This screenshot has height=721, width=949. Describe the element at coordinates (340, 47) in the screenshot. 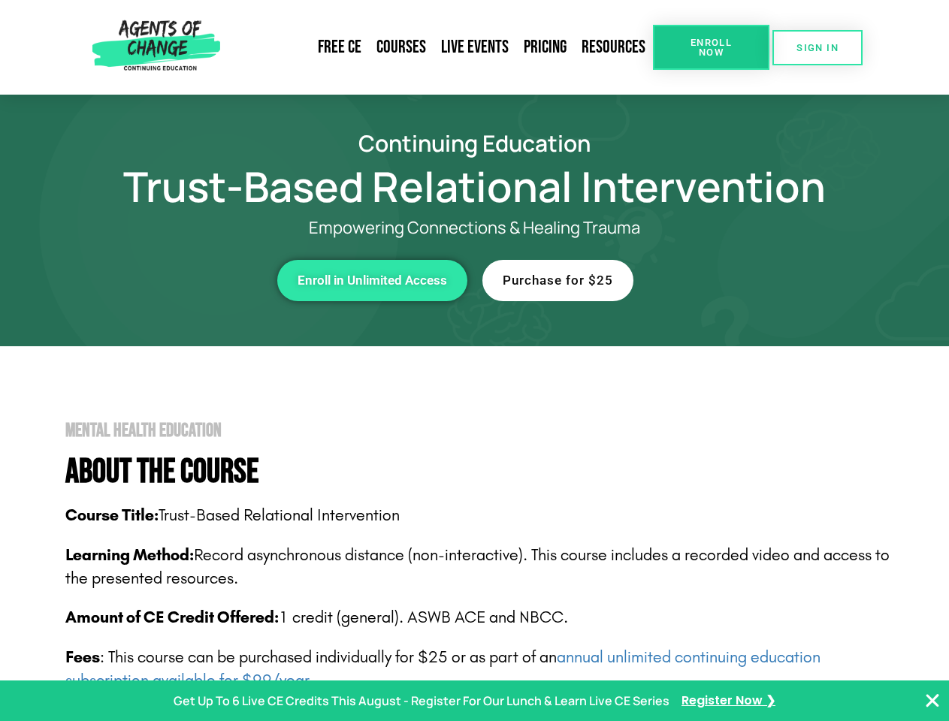

I see `a: Free CE` at that location.